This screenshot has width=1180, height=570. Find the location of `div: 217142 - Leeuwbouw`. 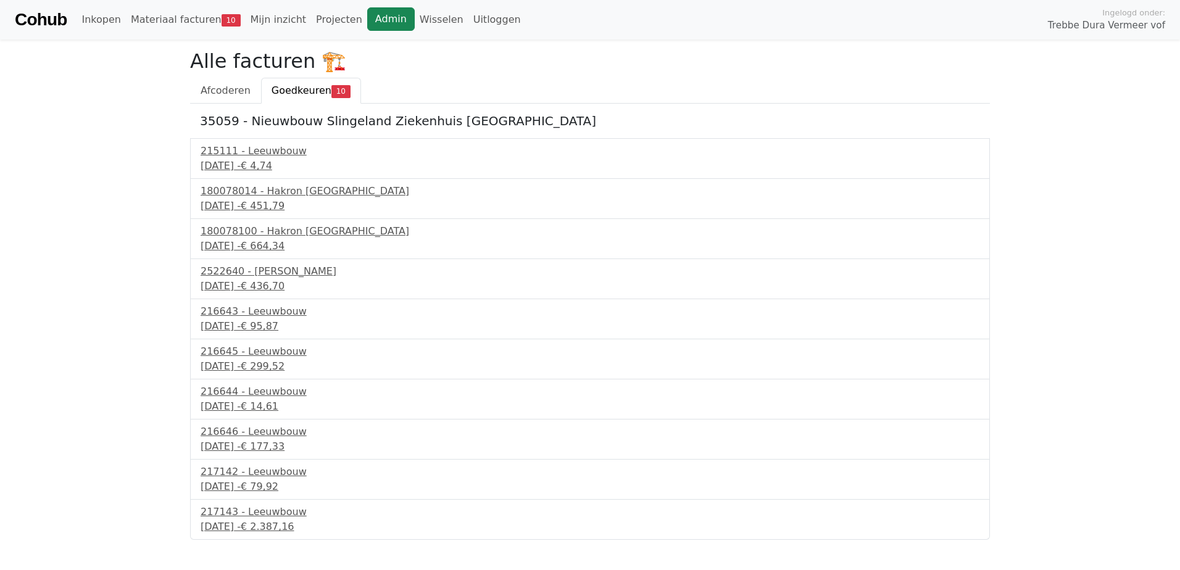

div: 217142 - Leeuwbouw is located at coordinates (590, 472).